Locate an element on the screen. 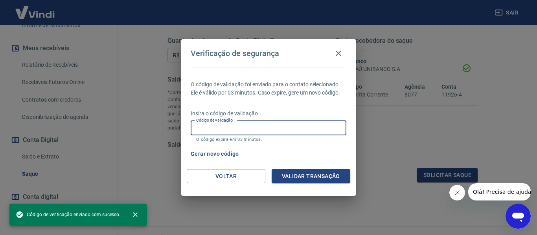 This screenshot has width=537, height=235. p: Insira o código de validação is located at coordinates (268, 114).